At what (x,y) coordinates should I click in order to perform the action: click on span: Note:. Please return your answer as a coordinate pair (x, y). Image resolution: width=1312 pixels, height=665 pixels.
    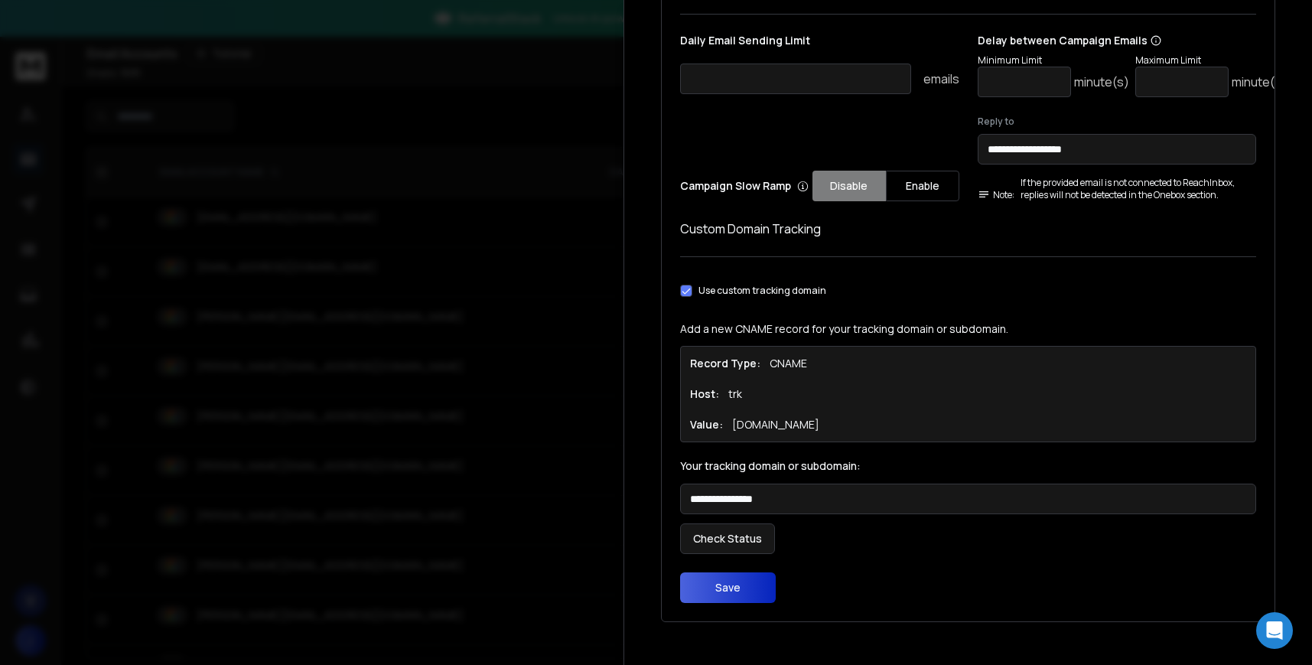
    Looking at the image, I should click on (996, 195).